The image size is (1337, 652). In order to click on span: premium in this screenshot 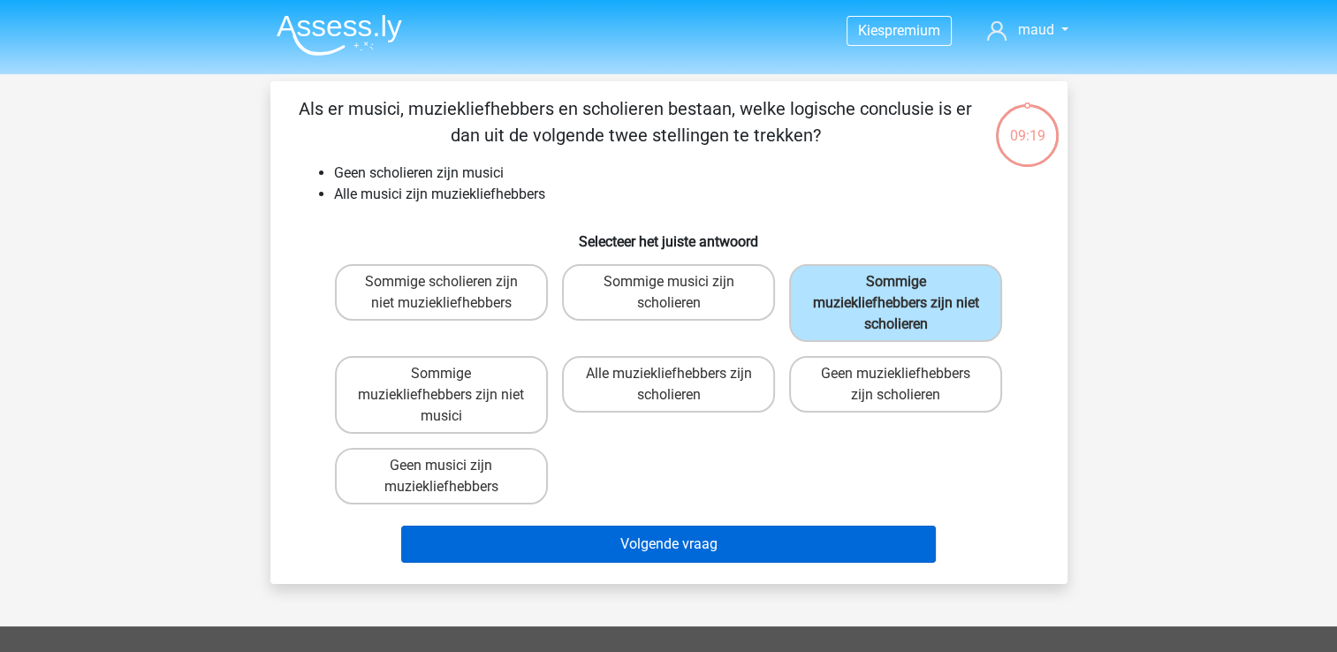, I will do `click(912, 30)`.